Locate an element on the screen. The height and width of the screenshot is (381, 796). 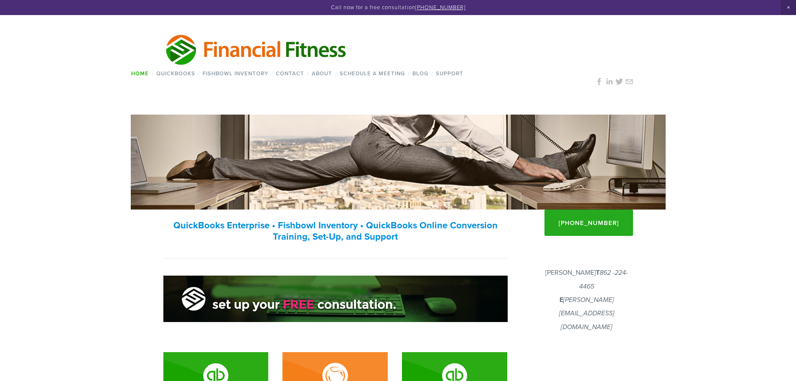
a: About is located at coordinates (322, 73).